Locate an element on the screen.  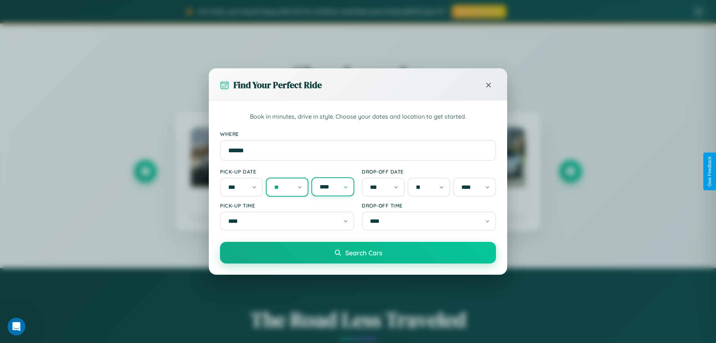
label: Pick-up Date is located at coordinates (287, 171).